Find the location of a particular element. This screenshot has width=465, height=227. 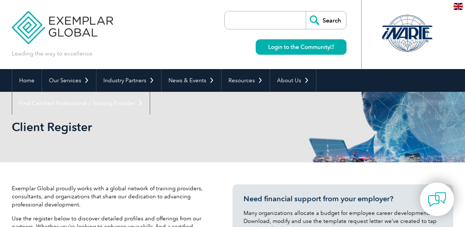

a: Resources is located at coordinates (245, 81).